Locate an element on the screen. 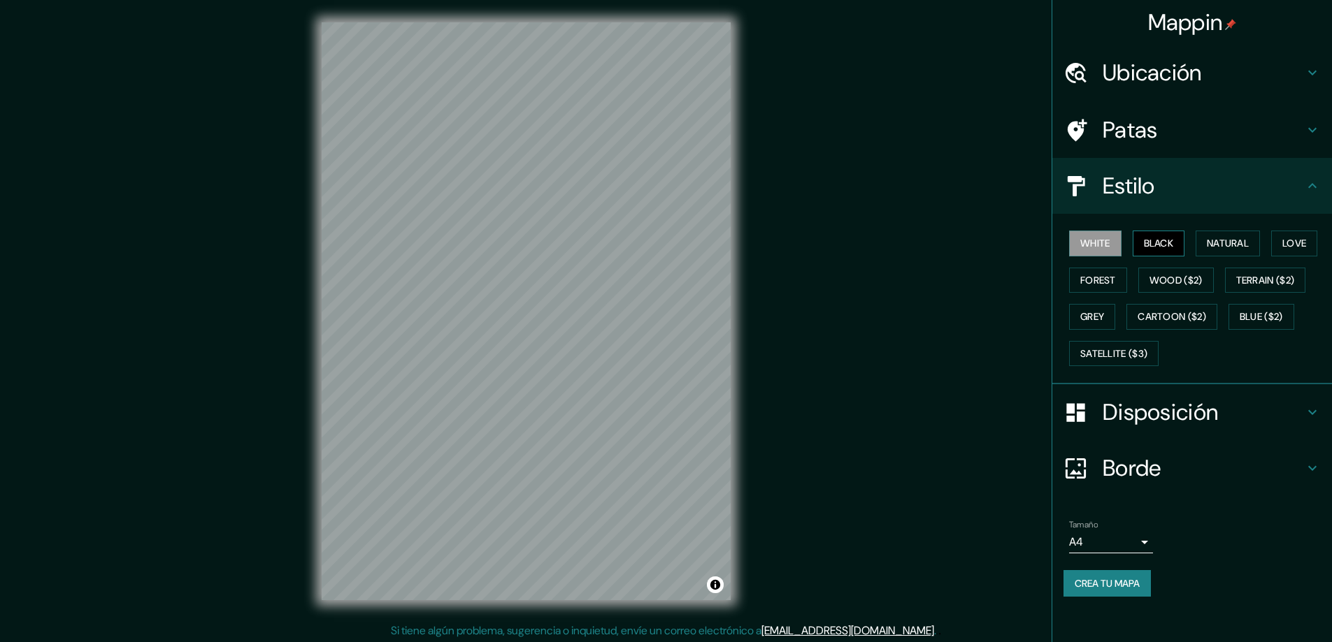 This screenshot has height=642, width=1332. button: Activar o desactivar atribución is located at coordinates (715, 585).